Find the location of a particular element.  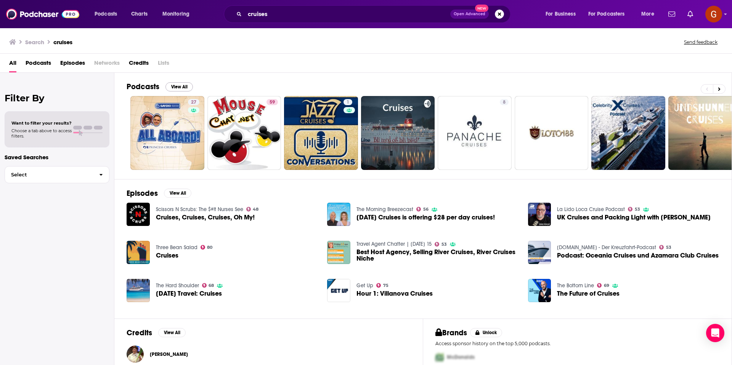

span: Choose a tab above to access filters. is located at coordinates (42, 133).